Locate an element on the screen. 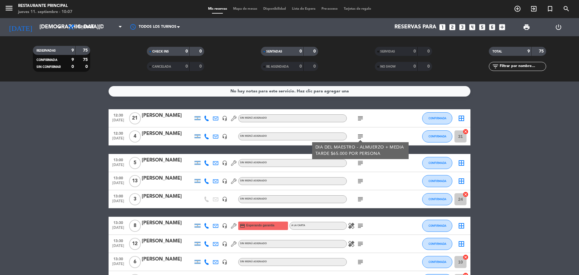 The height and width of the screenshot is (275, 579). i: power_settings_new is located at coordinates (558, 27).